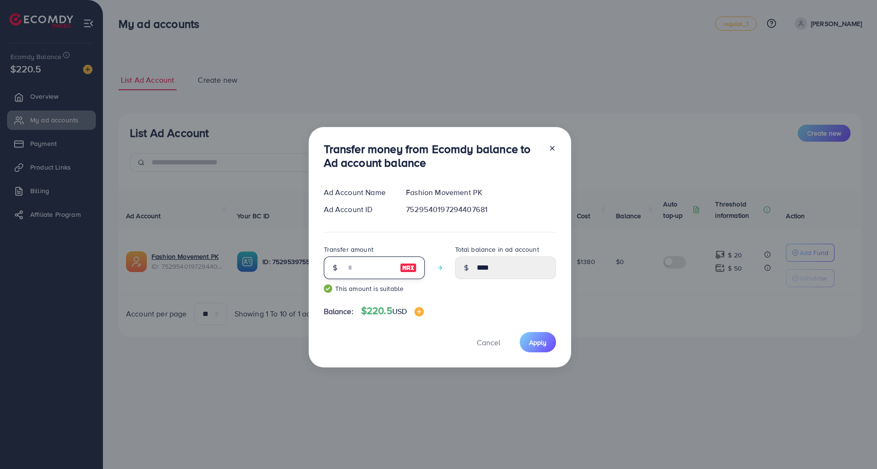 The height and width of the screenshot is (469, 877). Describe the element at coordinates (480, 192) in the screenshot. I see `div: Fashion Movement PK` at that location.